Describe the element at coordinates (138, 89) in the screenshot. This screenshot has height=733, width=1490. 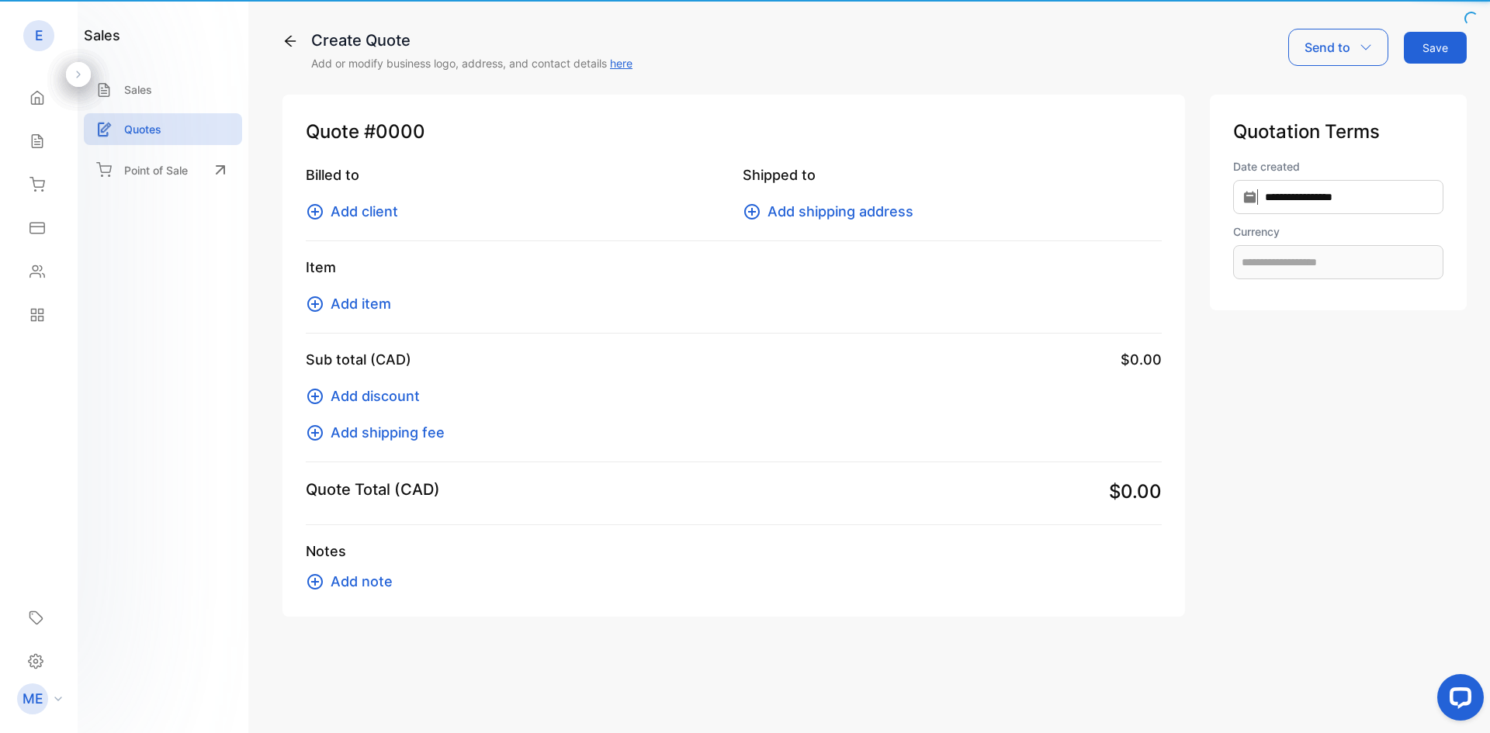
I see `p: Sales` at that location.